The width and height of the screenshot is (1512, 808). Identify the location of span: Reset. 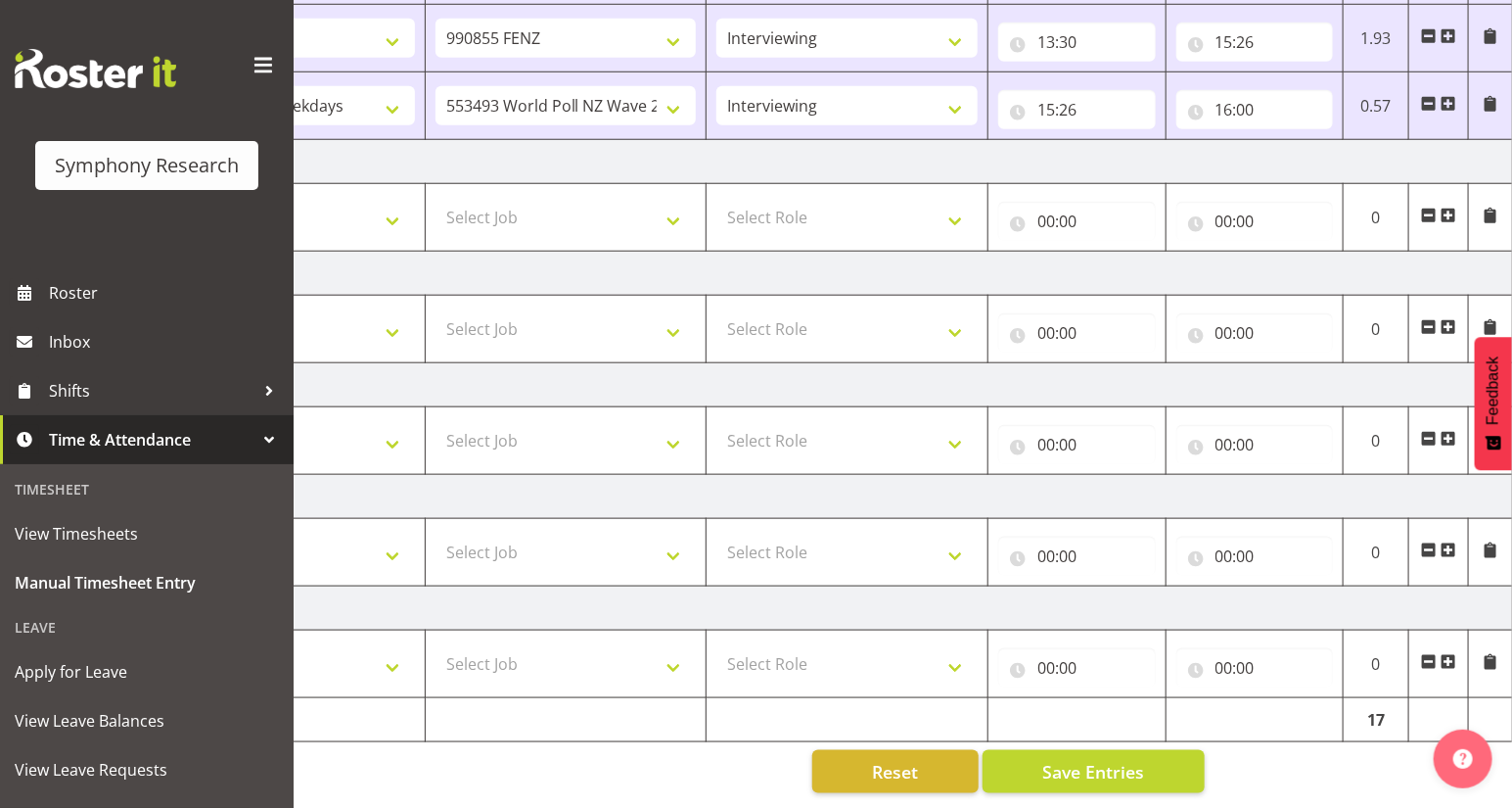
(894, 771).